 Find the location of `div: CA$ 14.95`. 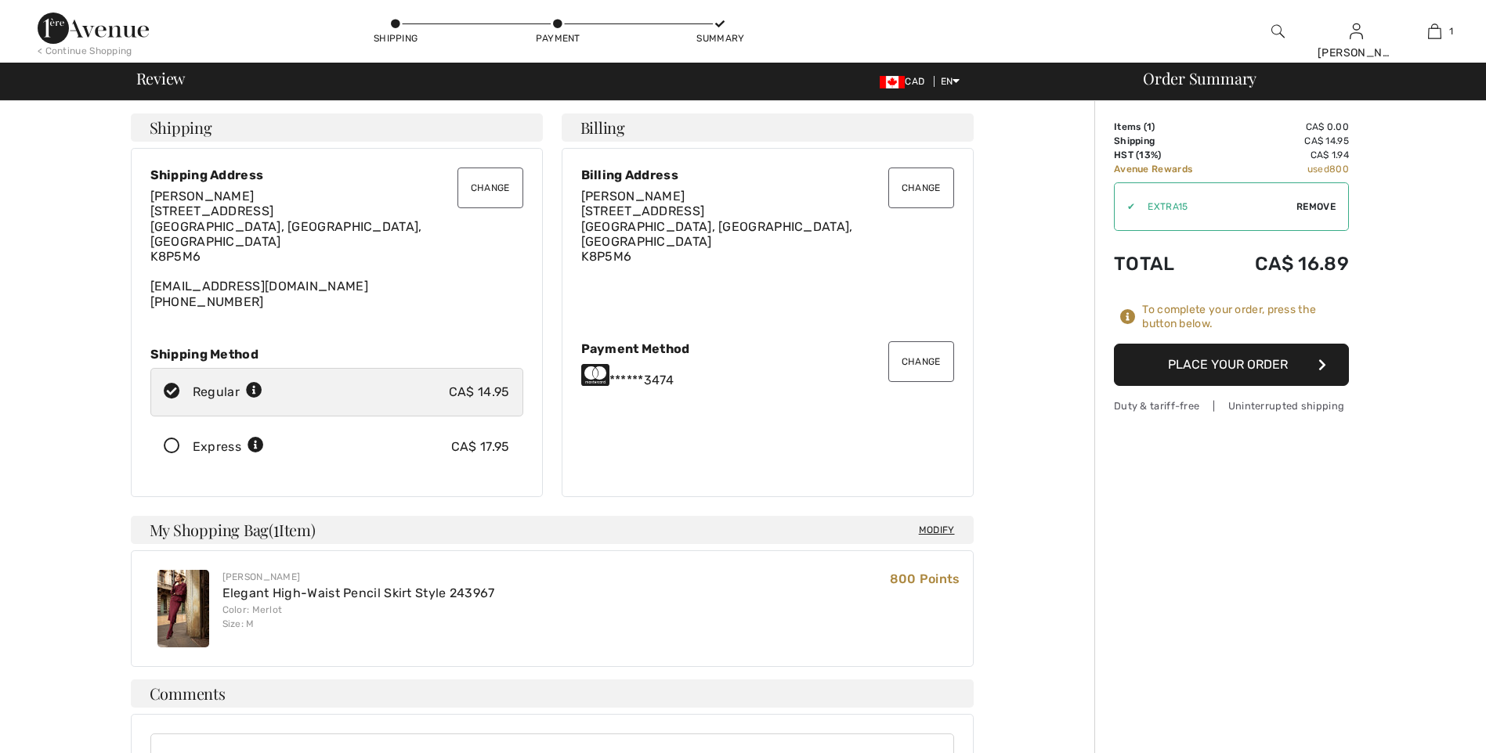

div: CA$ 14.95 is located at coordinates (479, 392).